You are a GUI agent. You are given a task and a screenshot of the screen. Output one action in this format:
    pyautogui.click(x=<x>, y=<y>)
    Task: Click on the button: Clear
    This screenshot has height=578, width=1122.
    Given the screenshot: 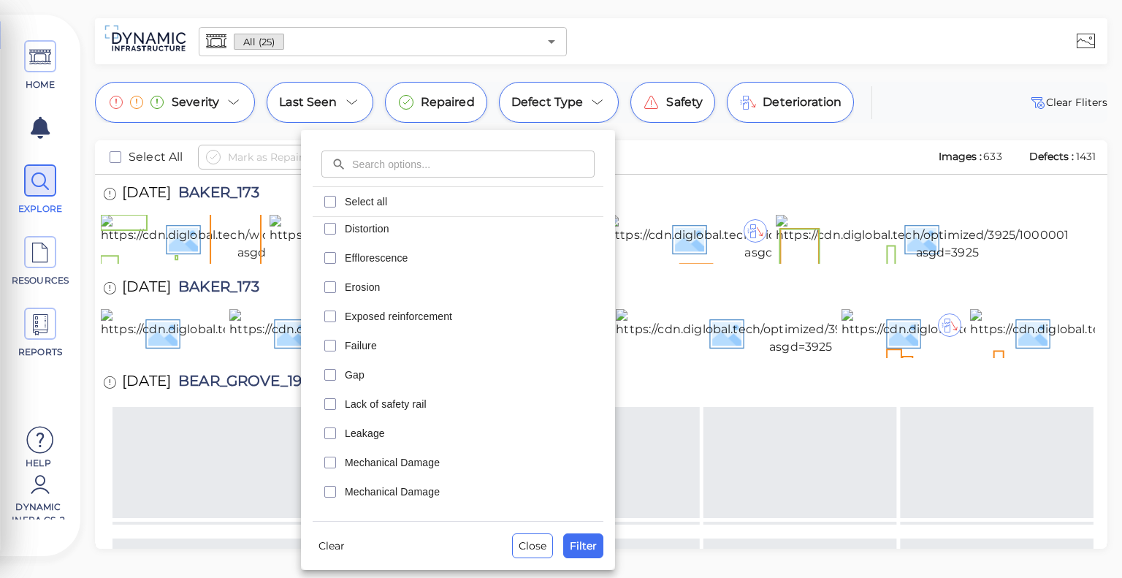 What is the action you would take?
    pyautogui.click(x=332, y=546)
    